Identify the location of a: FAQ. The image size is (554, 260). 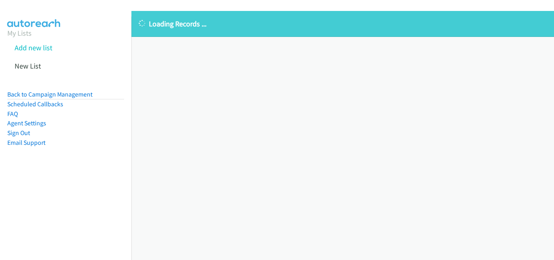
(13, 114).